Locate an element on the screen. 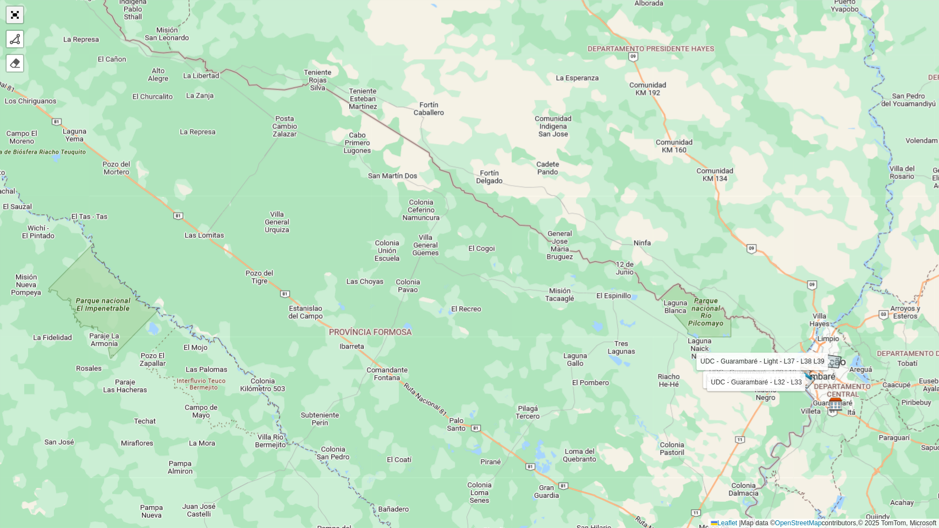  img: Marker is located at coordinates (835, 404).